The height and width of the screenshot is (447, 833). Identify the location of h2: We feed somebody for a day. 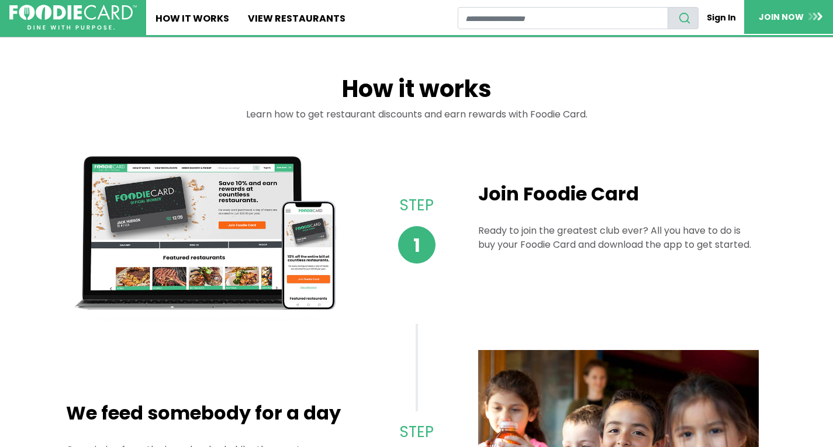
(206, 413).